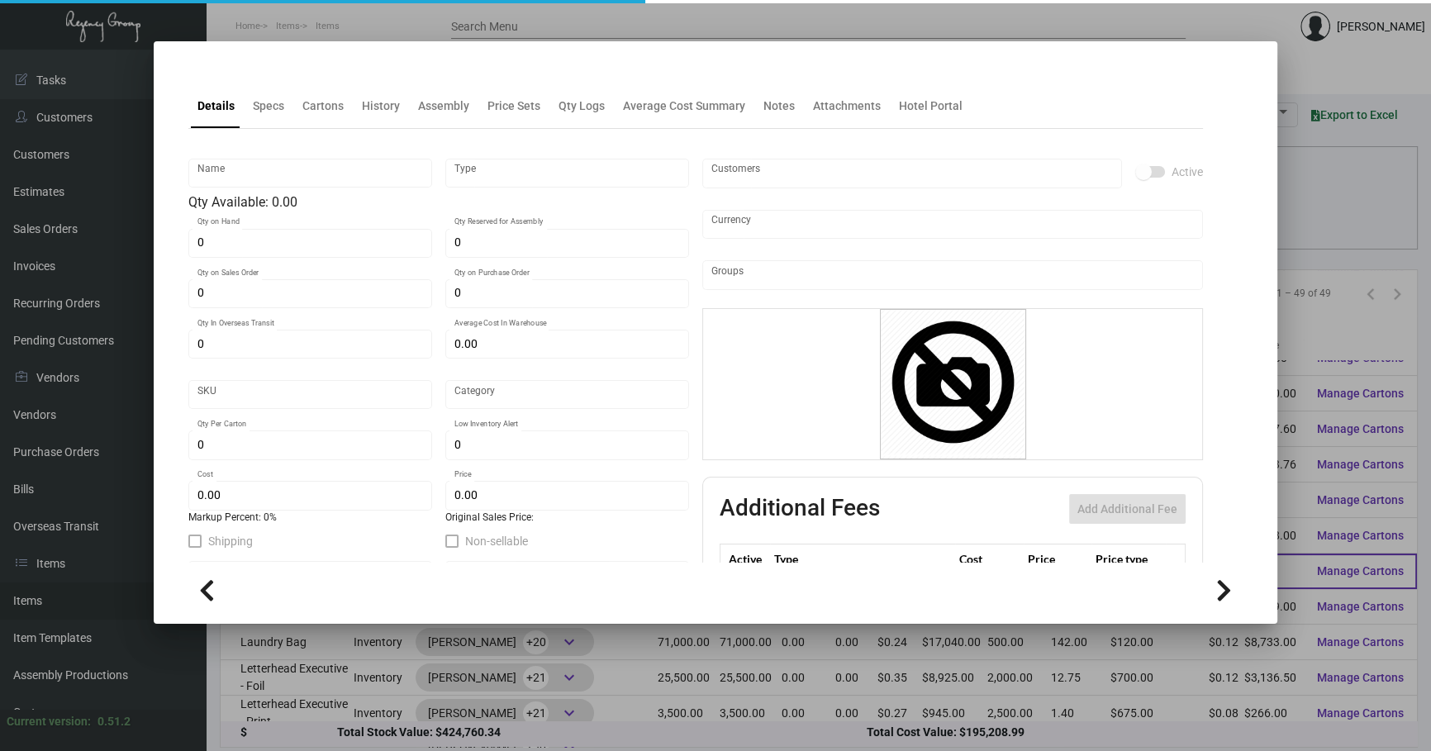 The width and height of the screenshot is (1431, 751). I want to click on div: 0.51.2, so click(114, 721).